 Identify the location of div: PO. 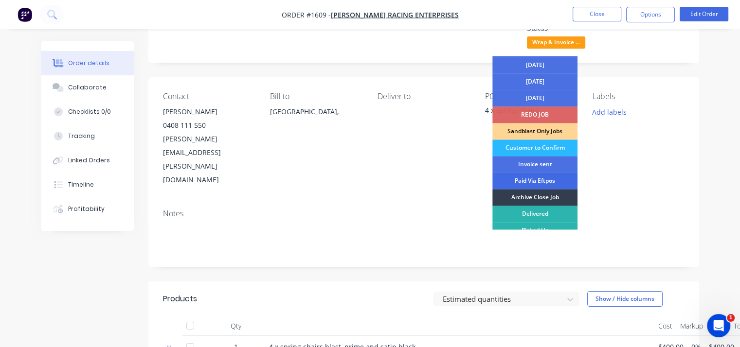
(531, 96).